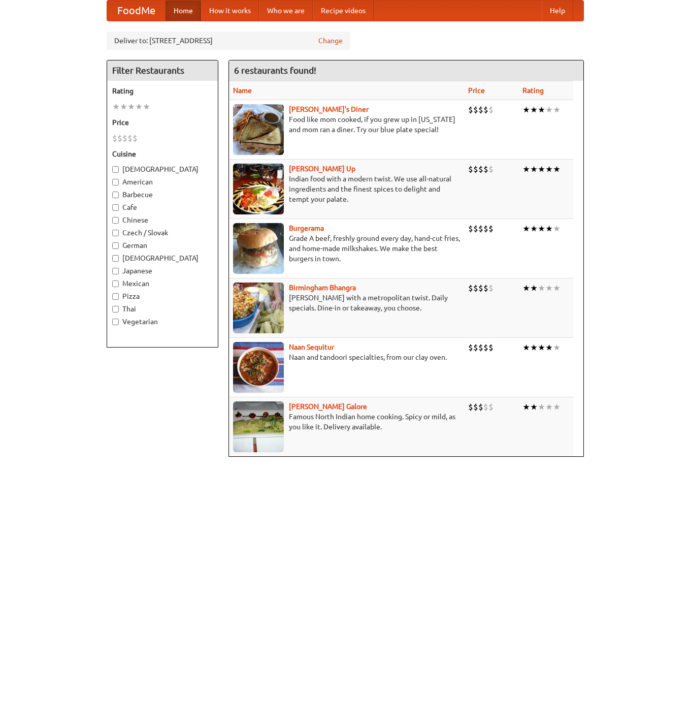 The width and height of the screenshot is (690, 719). I want to click on label: Mexican, so click(163, 283).